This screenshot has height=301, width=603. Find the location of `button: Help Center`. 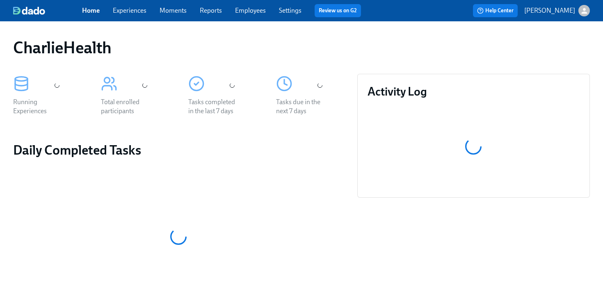

button: Help Center is located at coordinates (495, 11).